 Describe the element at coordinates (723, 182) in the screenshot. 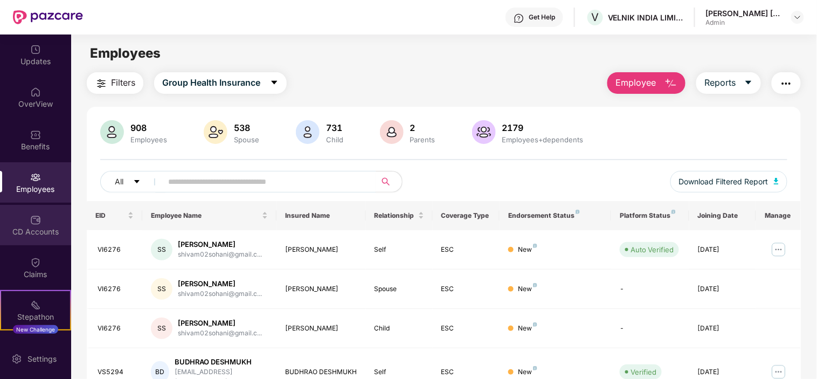

I see `span: Download Filtered Report` at that location.